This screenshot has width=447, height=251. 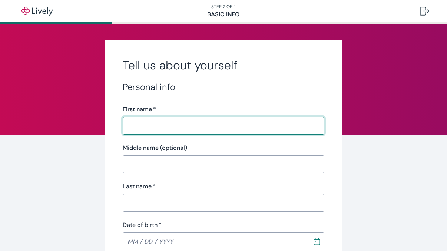 What do you see at coordinates (155, 148) in the screenshot?
I see `label: Middle name (optional)` at bounding box center [155, 148].